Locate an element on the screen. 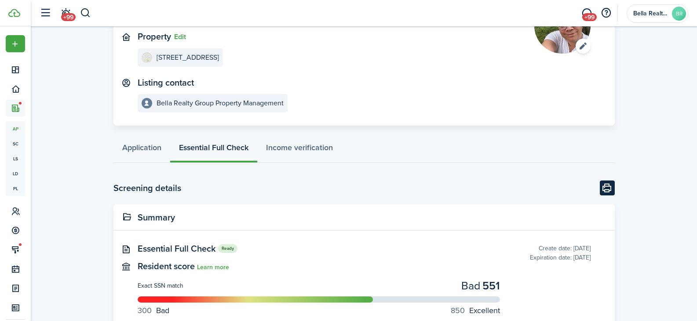 This screenshot has width=697, height=321. button: Print is located at coordinates (607, 188).